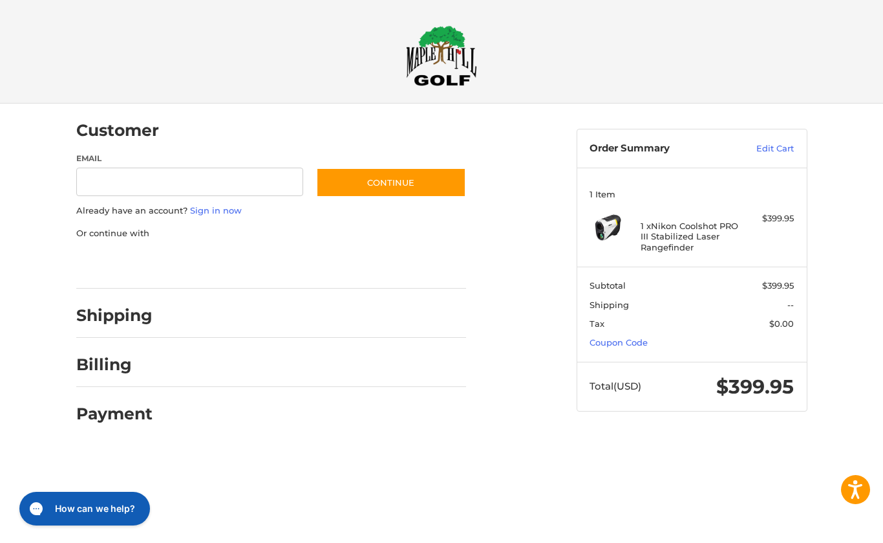  I want to click on button: Continue, so click(391, 182).